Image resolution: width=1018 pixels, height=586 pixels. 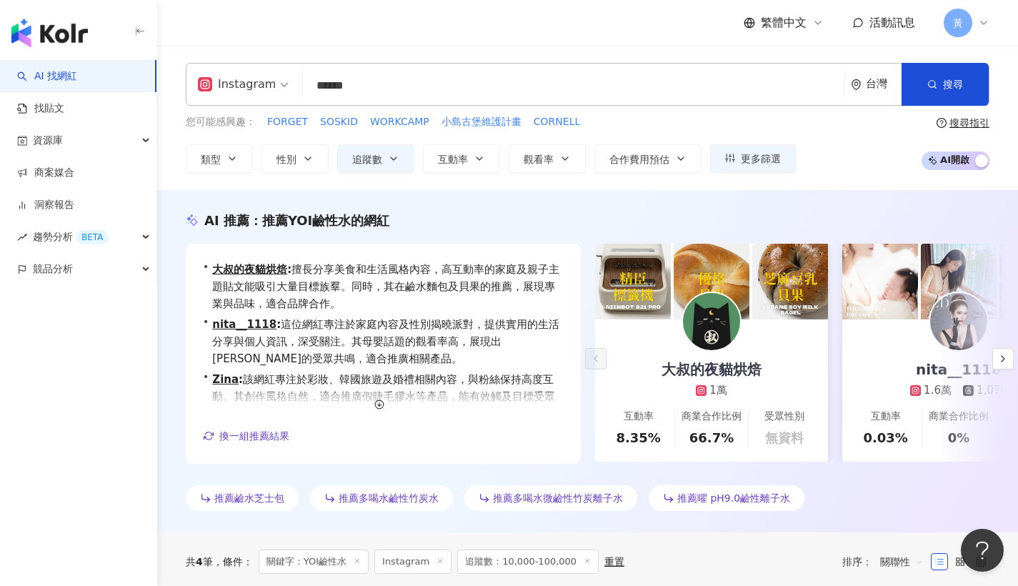 I want to click on button: 性別, so click(x=295, y=159).